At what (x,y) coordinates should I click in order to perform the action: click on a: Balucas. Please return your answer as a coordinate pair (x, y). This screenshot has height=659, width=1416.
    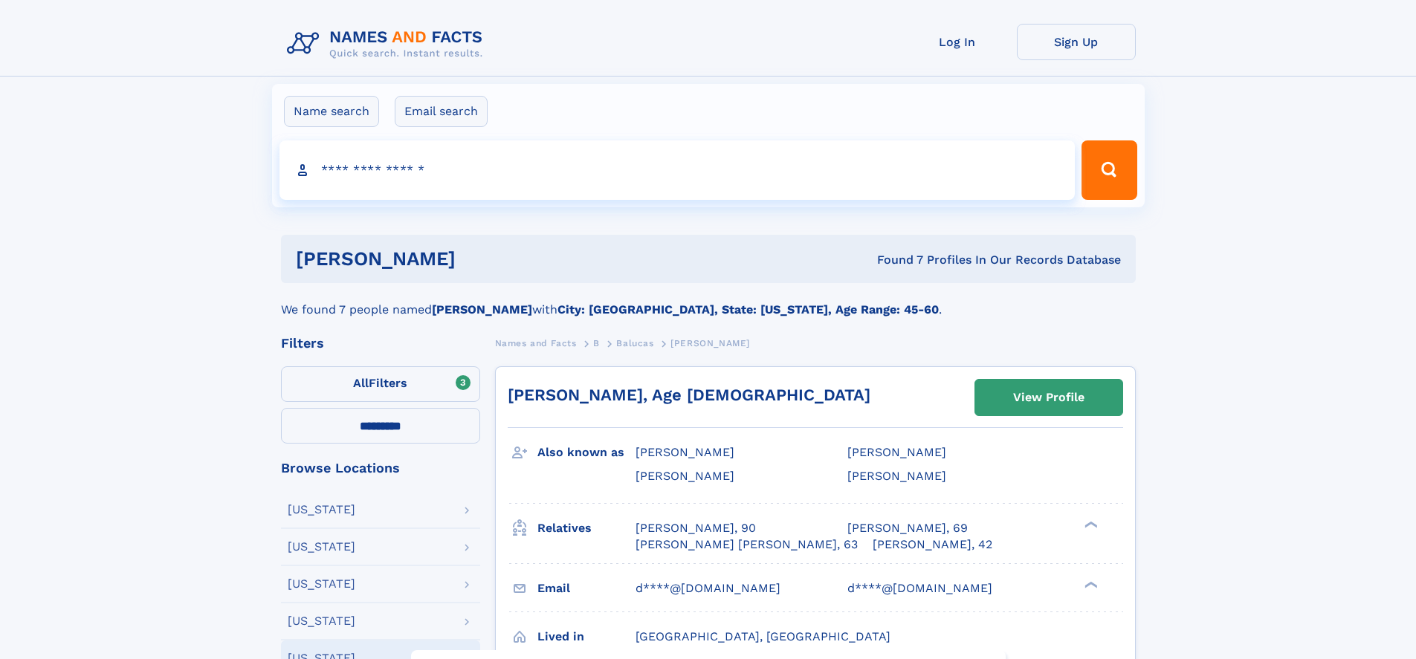
    Looking at the image, I should click on (635, 343).